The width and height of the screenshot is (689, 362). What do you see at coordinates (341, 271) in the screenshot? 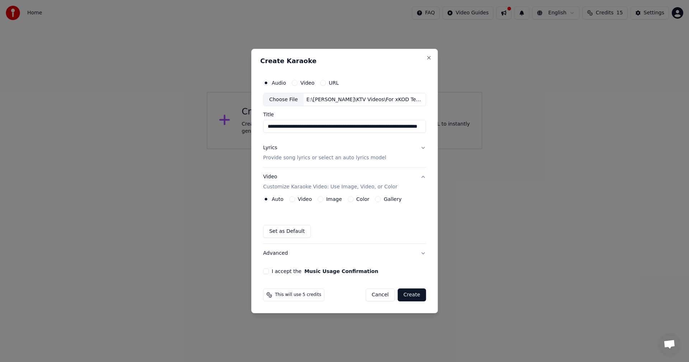
I see `button: I accept the` at bounding box center [341, 271].